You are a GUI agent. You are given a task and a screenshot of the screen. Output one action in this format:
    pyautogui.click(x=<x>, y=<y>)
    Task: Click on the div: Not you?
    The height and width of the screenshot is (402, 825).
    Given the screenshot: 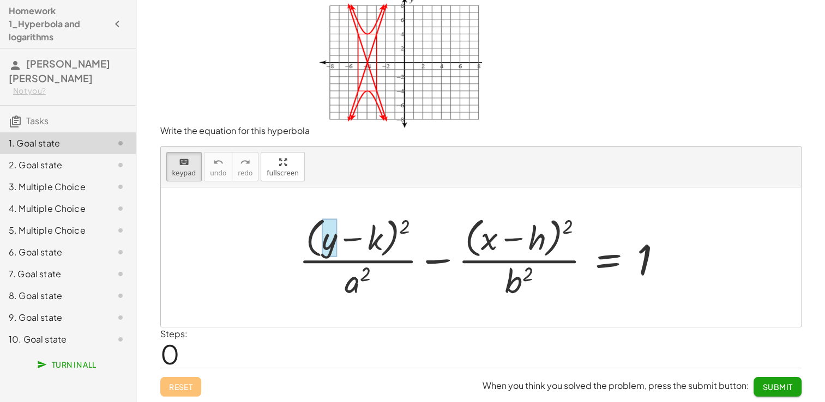 What is the action you would take?
    pyautogui.click(x=70, y=91)
    